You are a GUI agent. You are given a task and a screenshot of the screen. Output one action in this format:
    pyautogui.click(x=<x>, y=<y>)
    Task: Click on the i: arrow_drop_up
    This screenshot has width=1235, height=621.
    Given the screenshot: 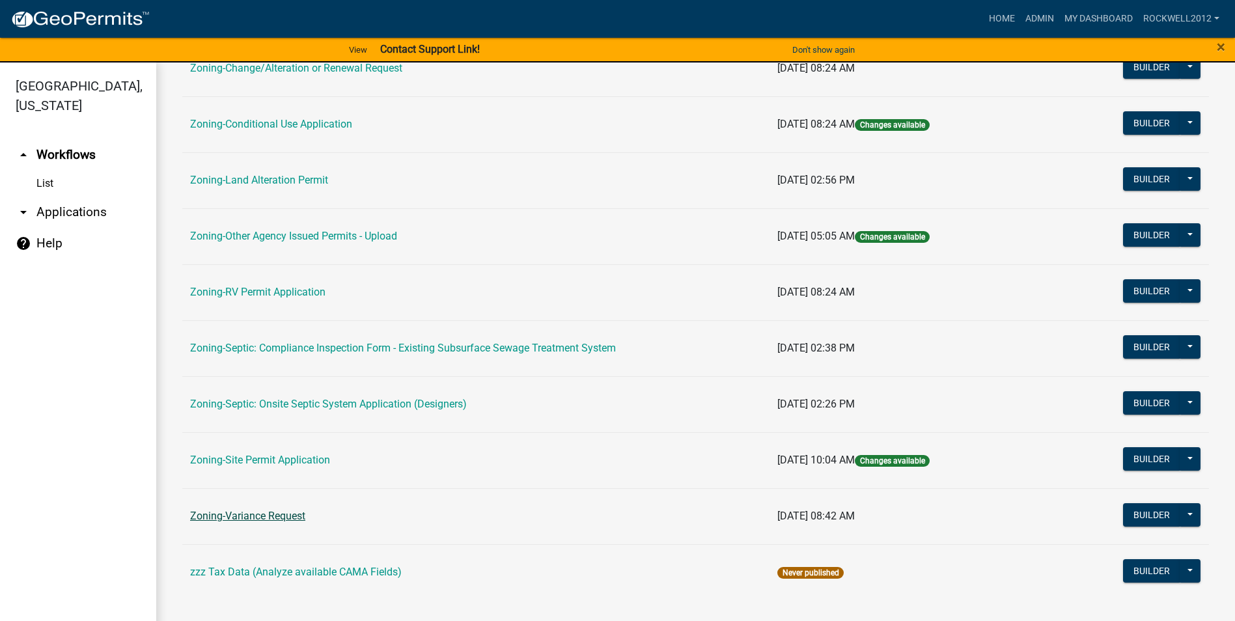 What is the action you would take?
    pyautogui.click(x=23, y=155)
    